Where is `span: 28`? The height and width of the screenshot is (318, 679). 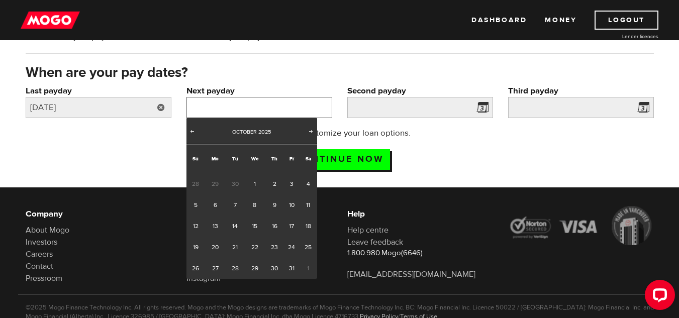 span: 28 is located at coordinates (196, 184).